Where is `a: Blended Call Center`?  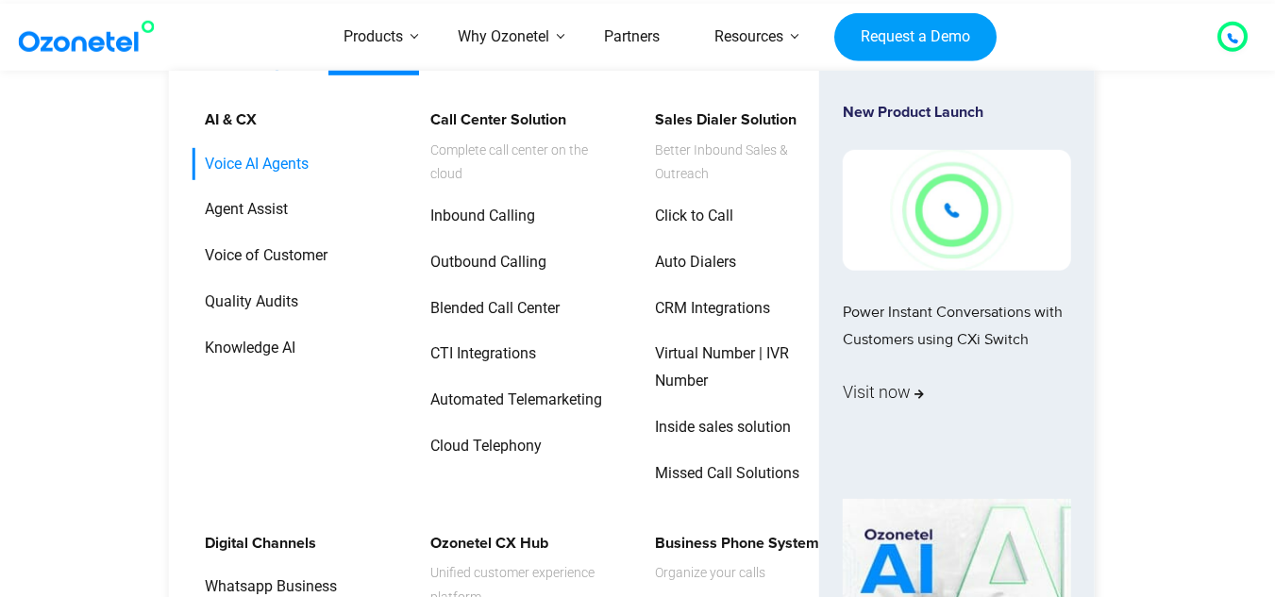 a: Blended Call Center is located at coordinates (490, 308).